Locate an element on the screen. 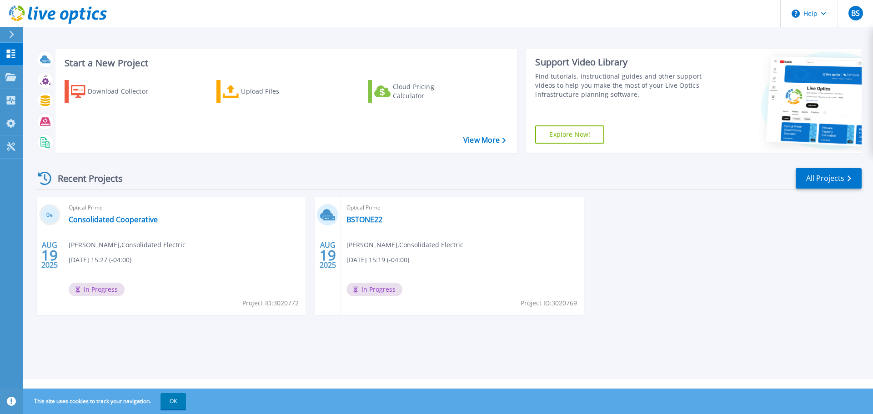 The image size is (873, 414). a: Download Collector is located at coordinates (115, 91).